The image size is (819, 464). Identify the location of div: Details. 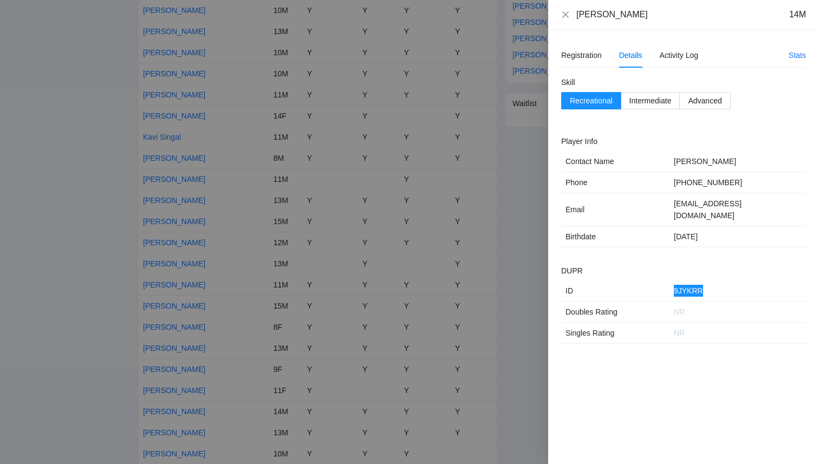
(630, 55).